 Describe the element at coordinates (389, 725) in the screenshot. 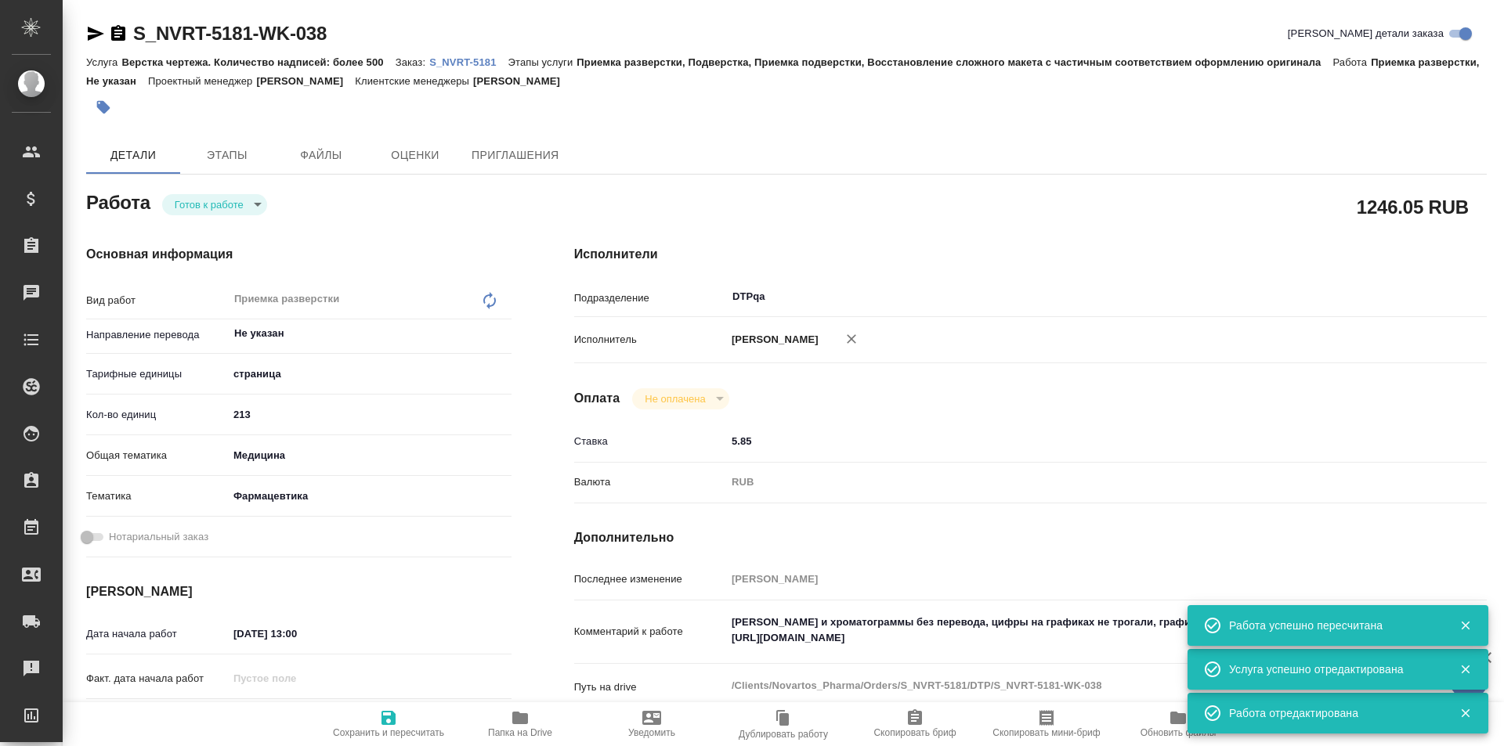

I see `button: Сохранить и пересчитать` at that location.